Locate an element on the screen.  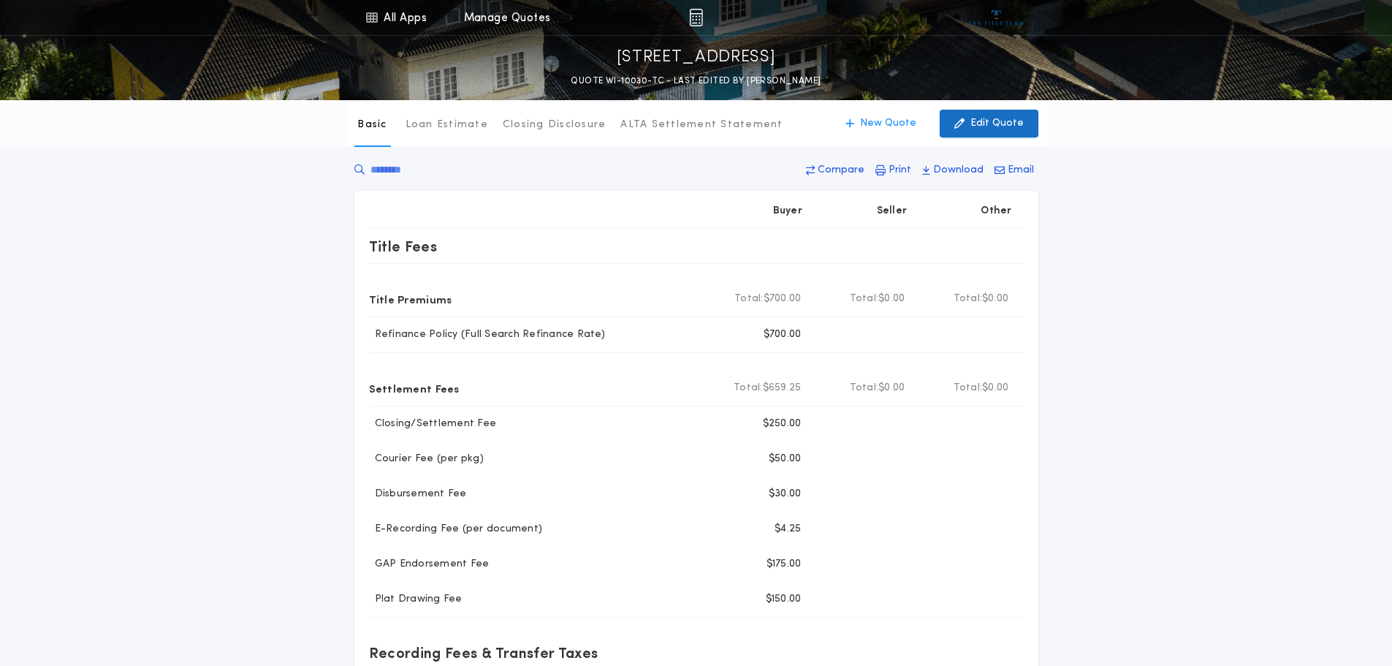
p: $4.25 is located at coordinates (787, 529).